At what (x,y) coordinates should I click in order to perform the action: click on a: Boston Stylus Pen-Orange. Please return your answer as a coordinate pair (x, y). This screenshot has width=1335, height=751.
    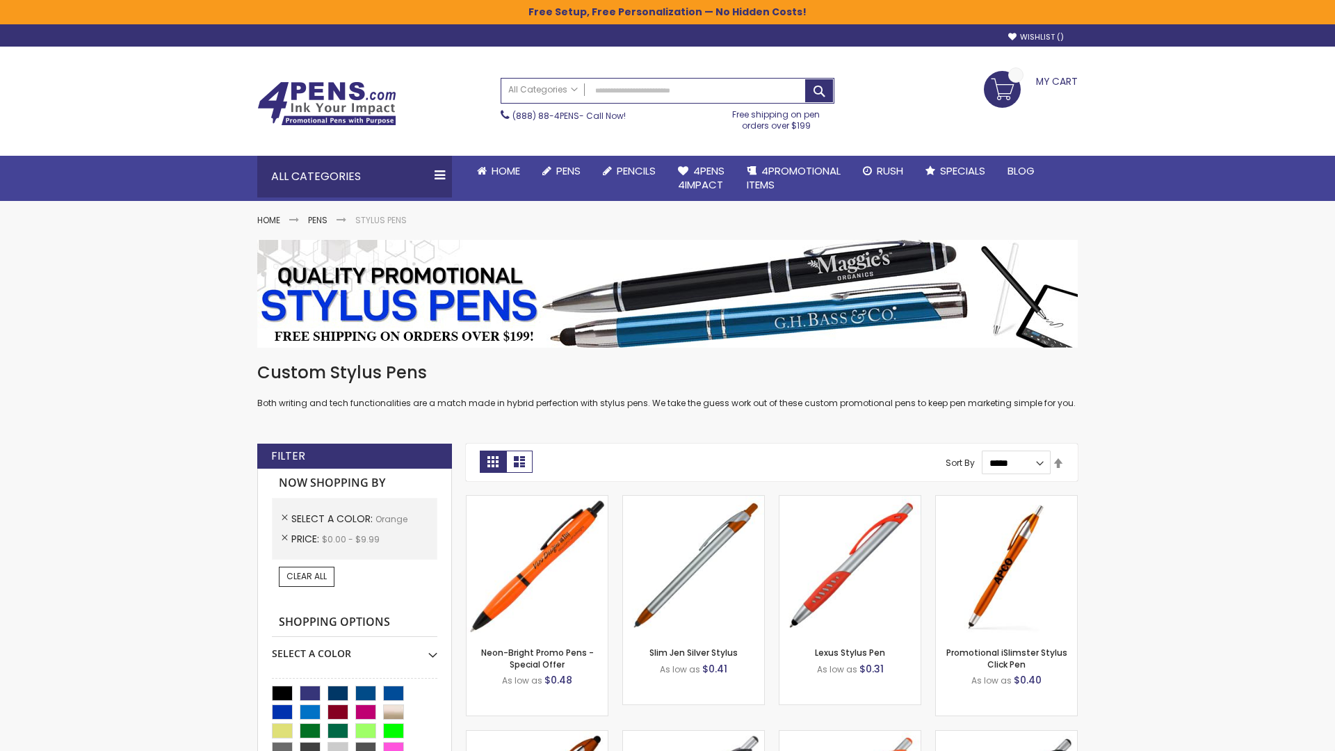
    Looking at the image, I should click on (693, 736).